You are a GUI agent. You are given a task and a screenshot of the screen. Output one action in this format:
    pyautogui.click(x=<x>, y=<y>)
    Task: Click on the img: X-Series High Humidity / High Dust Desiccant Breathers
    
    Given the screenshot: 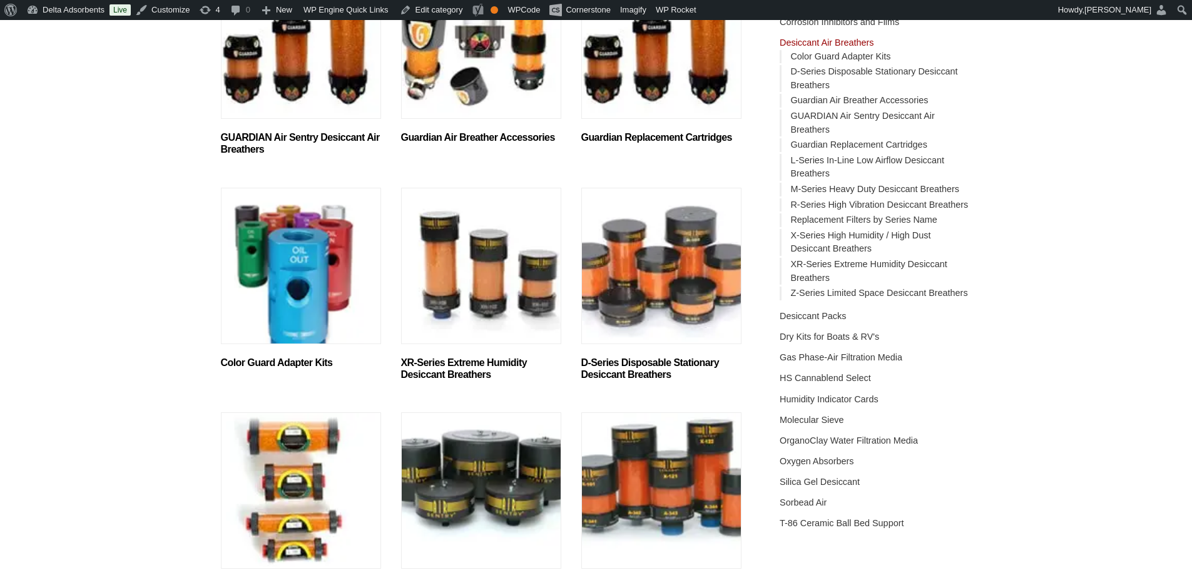 What is the action you would take?
    pyautogui.click(x=662, y=491)
    